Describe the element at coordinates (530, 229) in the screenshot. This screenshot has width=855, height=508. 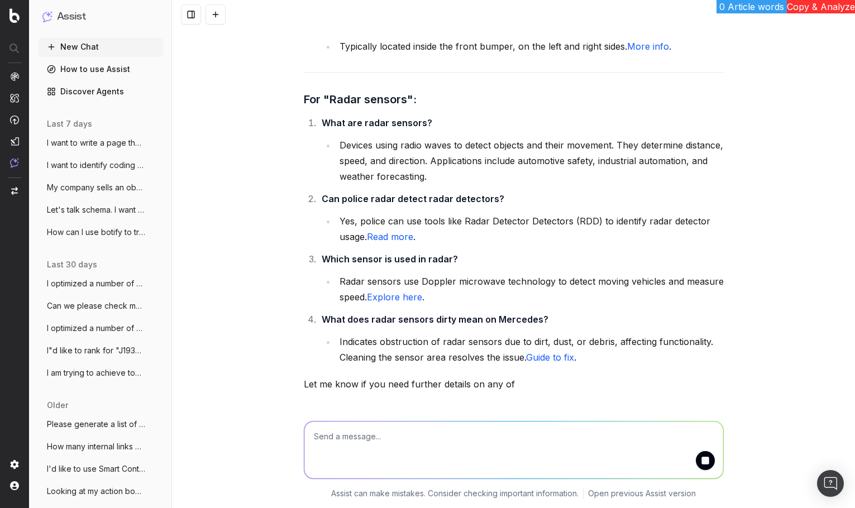
I see `li: Yes, police can use tools like Radar Detector Detectors (RDD) to identify radar detector usage. .` at that location.